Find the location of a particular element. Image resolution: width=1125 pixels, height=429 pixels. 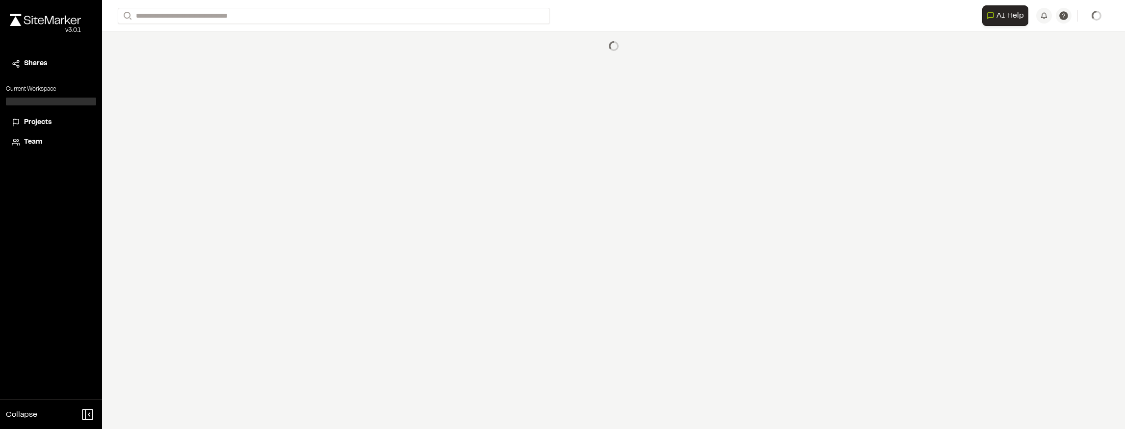

div: Open AI Assistant is located at coordinates (1007, 16).